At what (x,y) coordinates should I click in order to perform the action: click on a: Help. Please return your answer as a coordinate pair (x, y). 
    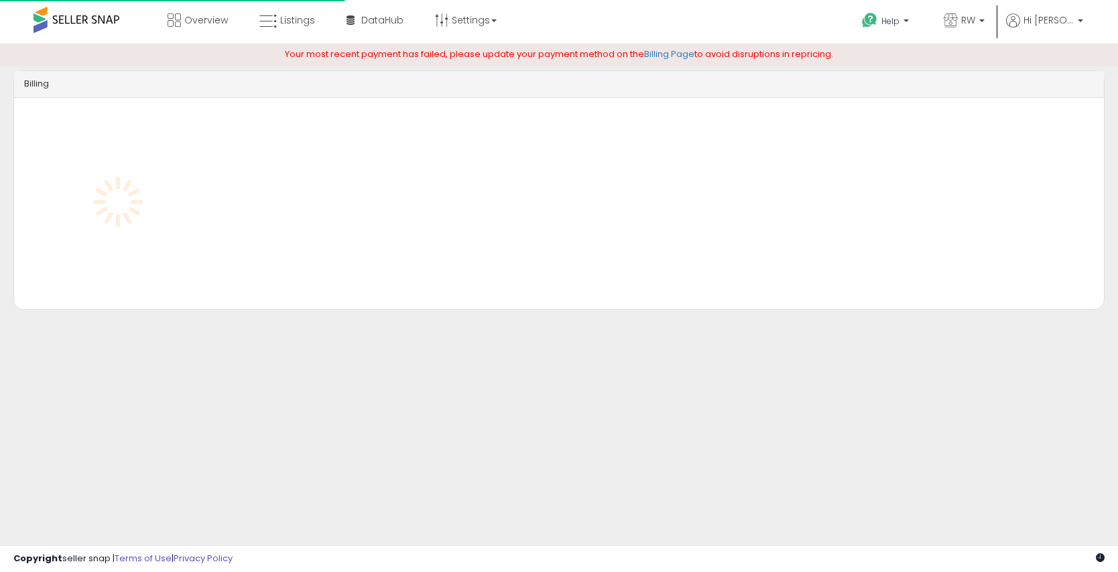
    Looking at the image, I should click on (887, 23).